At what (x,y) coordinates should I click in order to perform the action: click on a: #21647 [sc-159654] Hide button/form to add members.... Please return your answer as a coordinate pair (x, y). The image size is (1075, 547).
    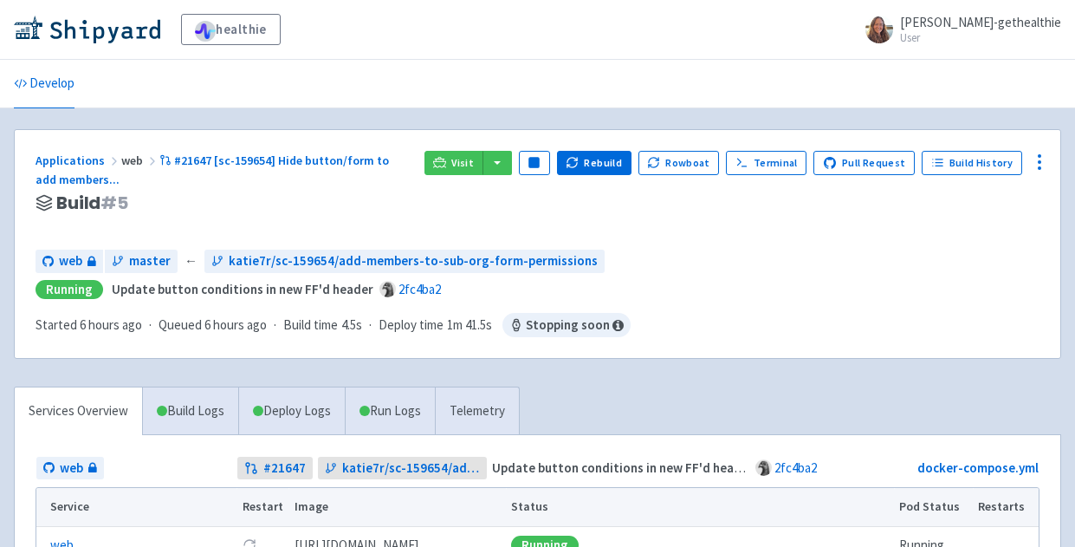
    Looking at the image, I should click on (212, 170).